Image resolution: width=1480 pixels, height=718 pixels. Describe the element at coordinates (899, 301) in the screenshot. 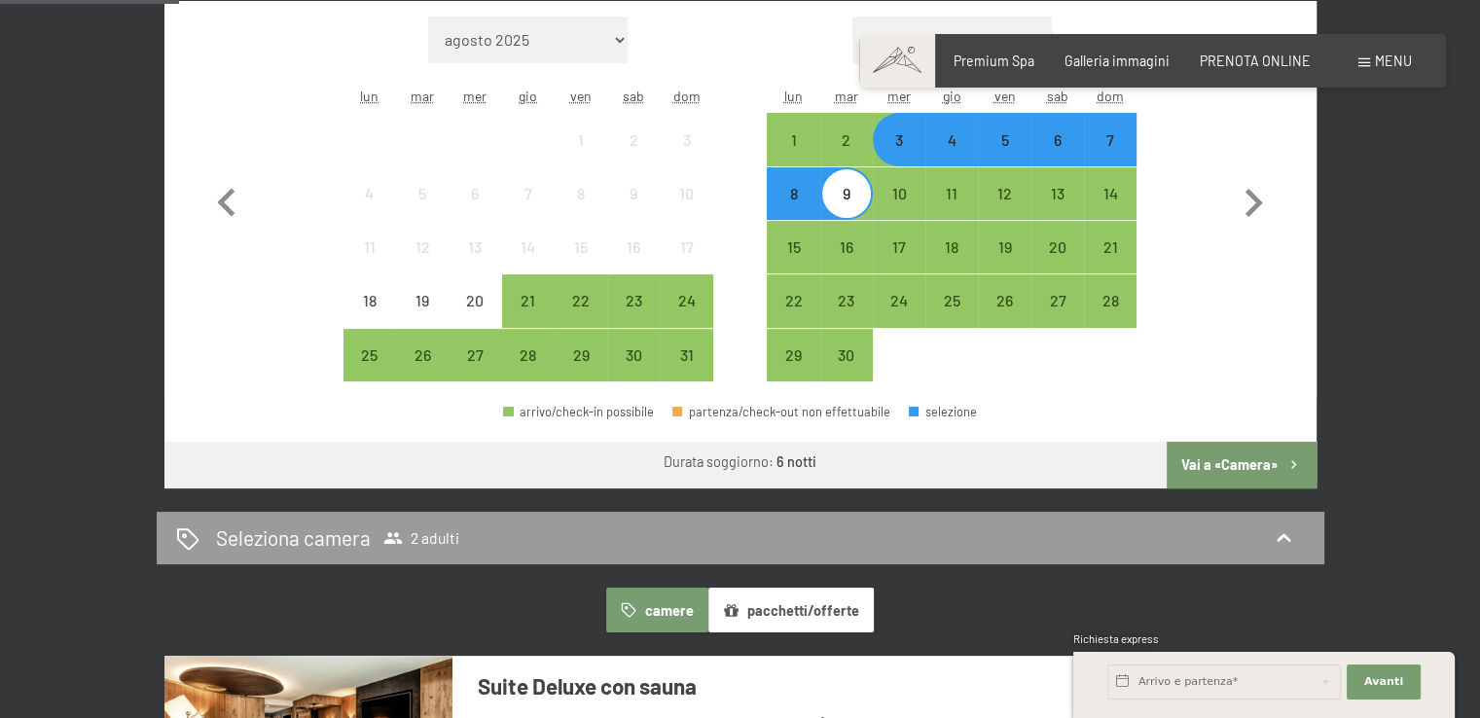

I see `div: Wed Sep 24 2025` at that location.